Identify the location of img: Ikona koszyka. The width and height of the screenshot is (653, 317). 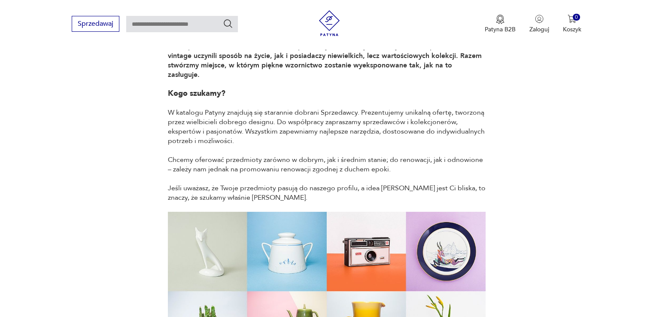
(572, 19).